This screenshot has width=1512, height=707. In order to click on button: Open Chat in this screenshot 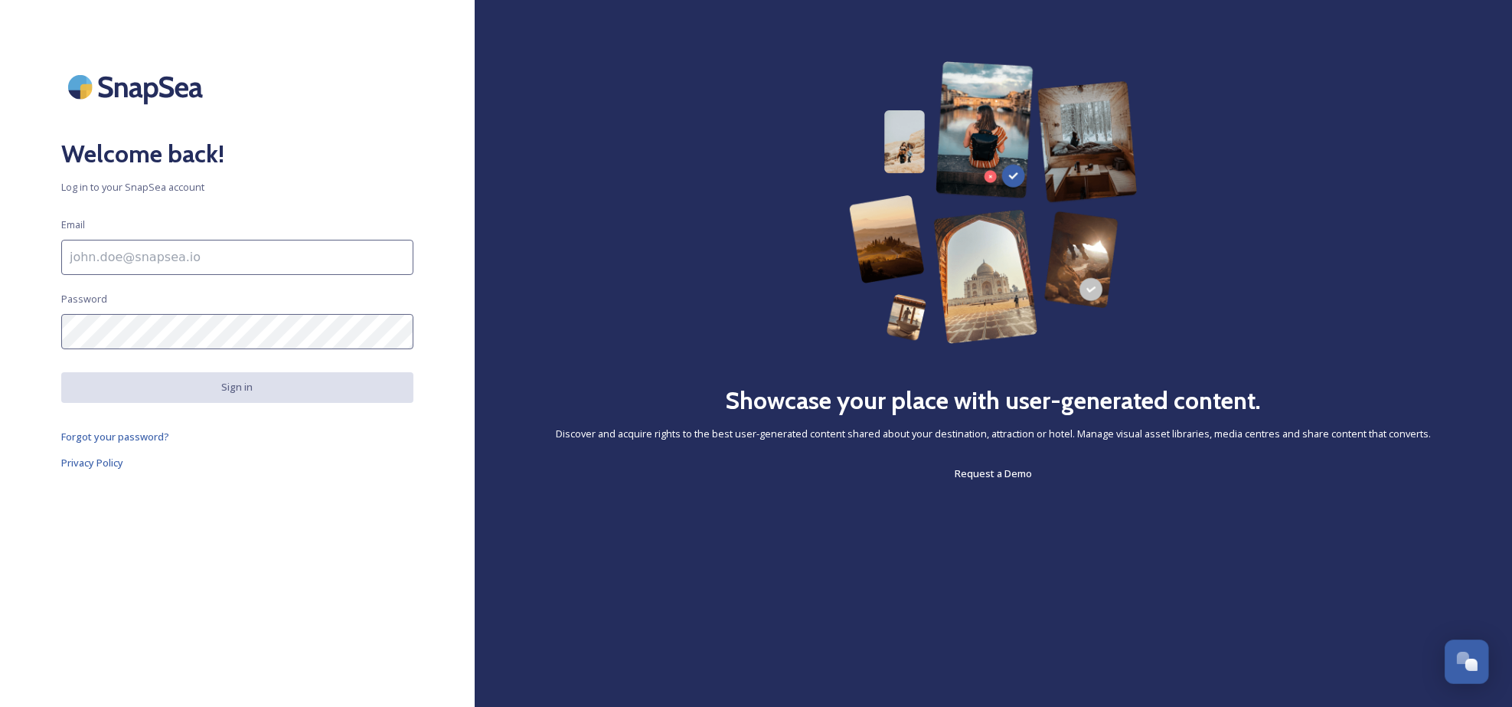, I will do `click(1467, 661)`.